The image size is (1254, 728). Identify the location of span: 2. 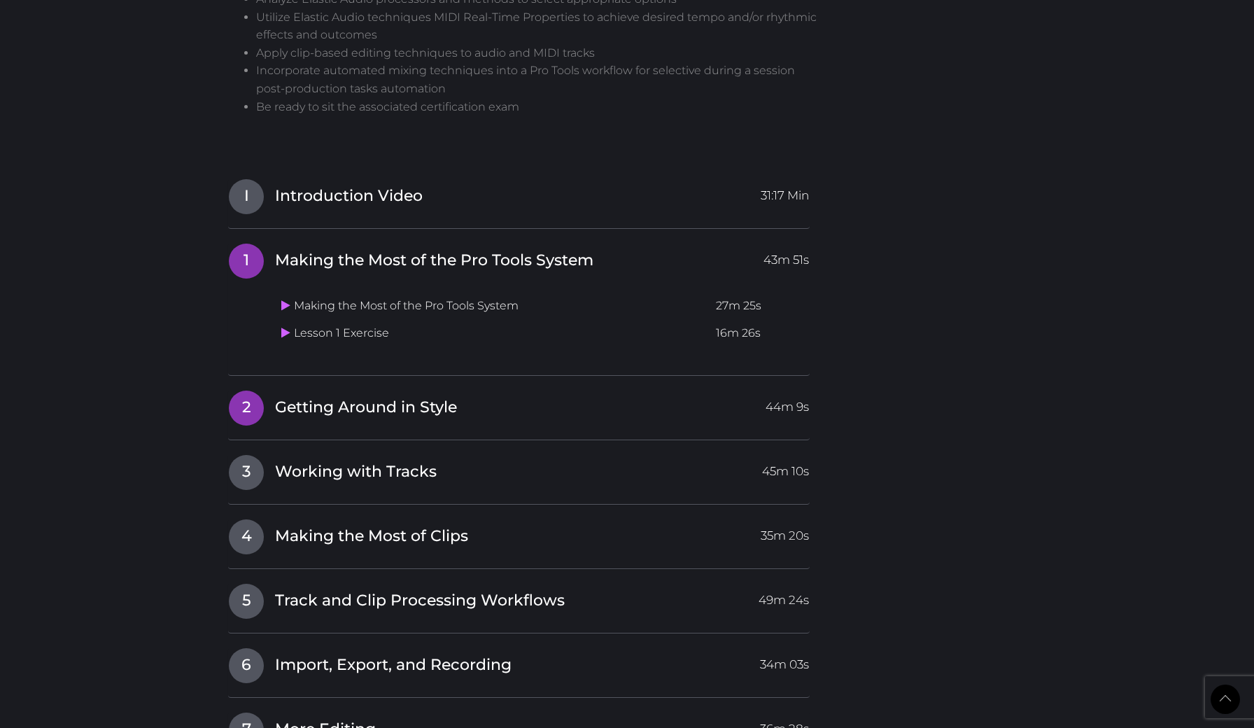
(246, 408).